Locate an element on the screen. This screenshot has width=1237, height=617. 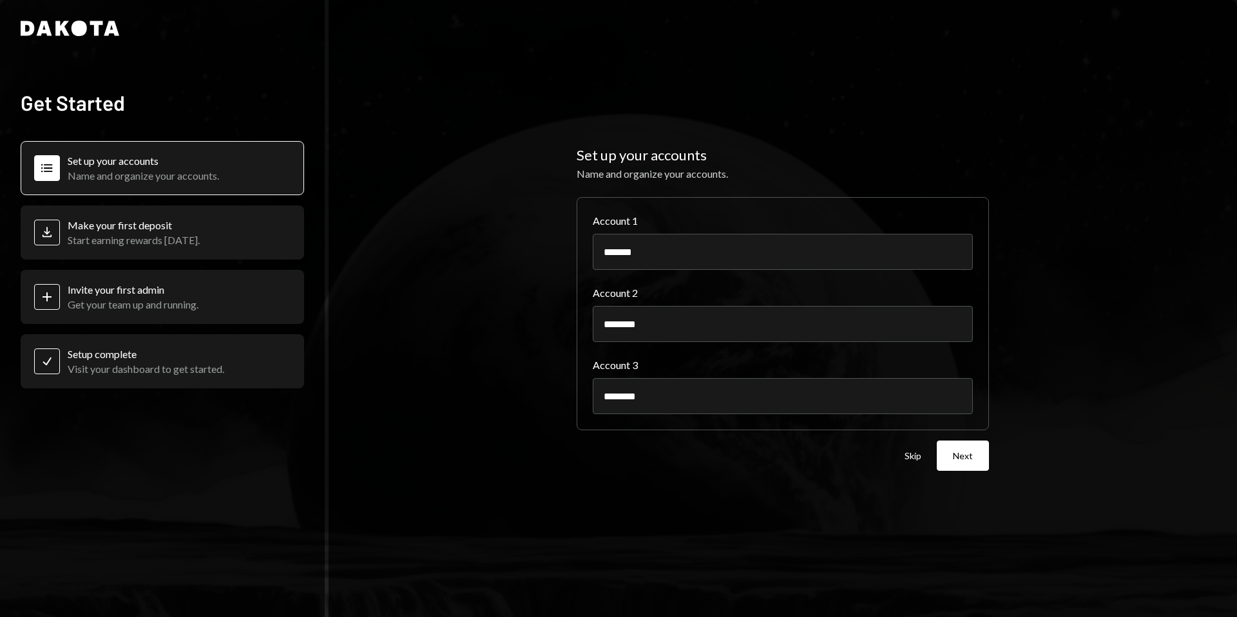
button: Skip is located at coordinates (913, 456).